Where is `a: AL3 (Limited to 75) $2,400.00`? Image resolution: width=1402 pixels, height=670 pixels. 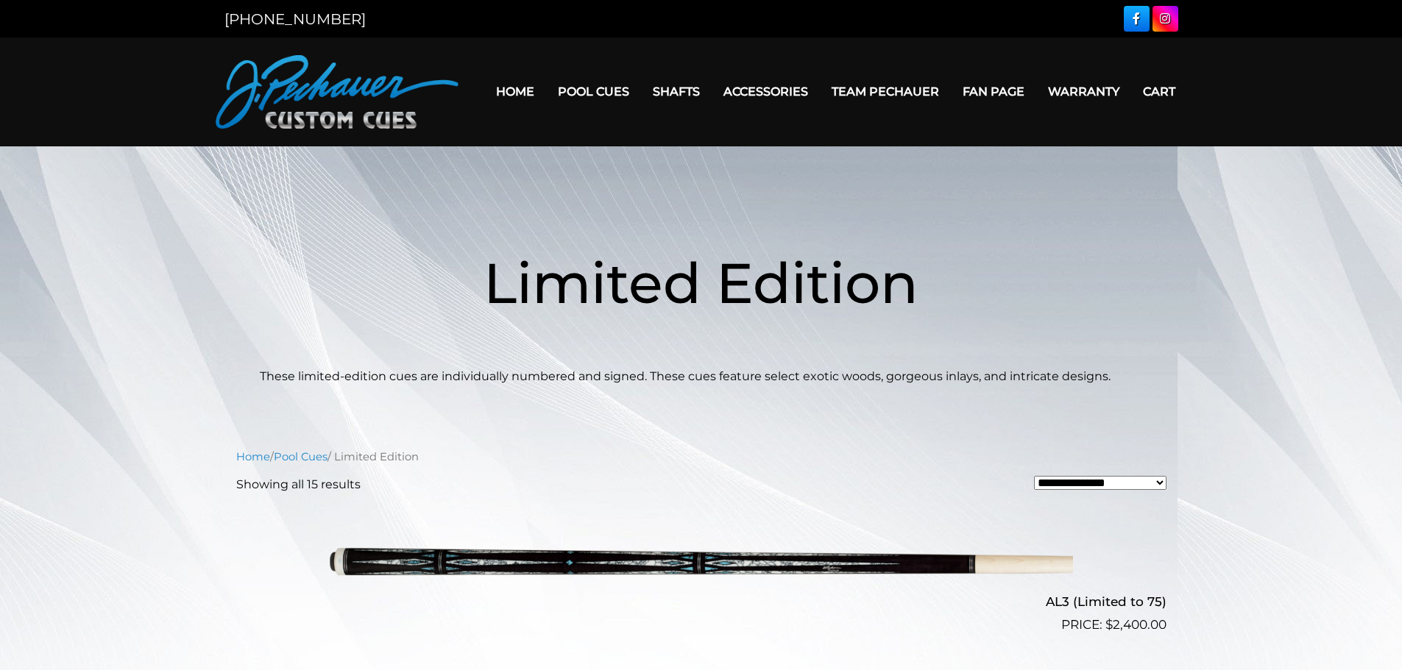
a: AL3 (Limited to 75) $2,400.00 is located at coordinates (701, 570).